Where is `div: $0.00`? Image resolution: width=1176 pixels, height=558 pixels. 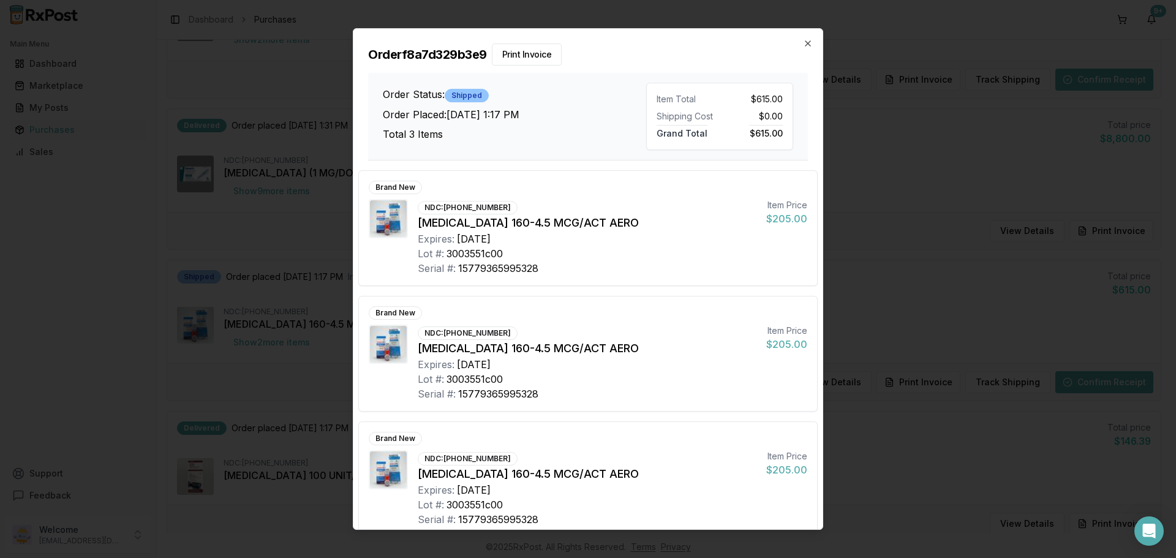
div: $0.00 is located at coordinates (753, 116).